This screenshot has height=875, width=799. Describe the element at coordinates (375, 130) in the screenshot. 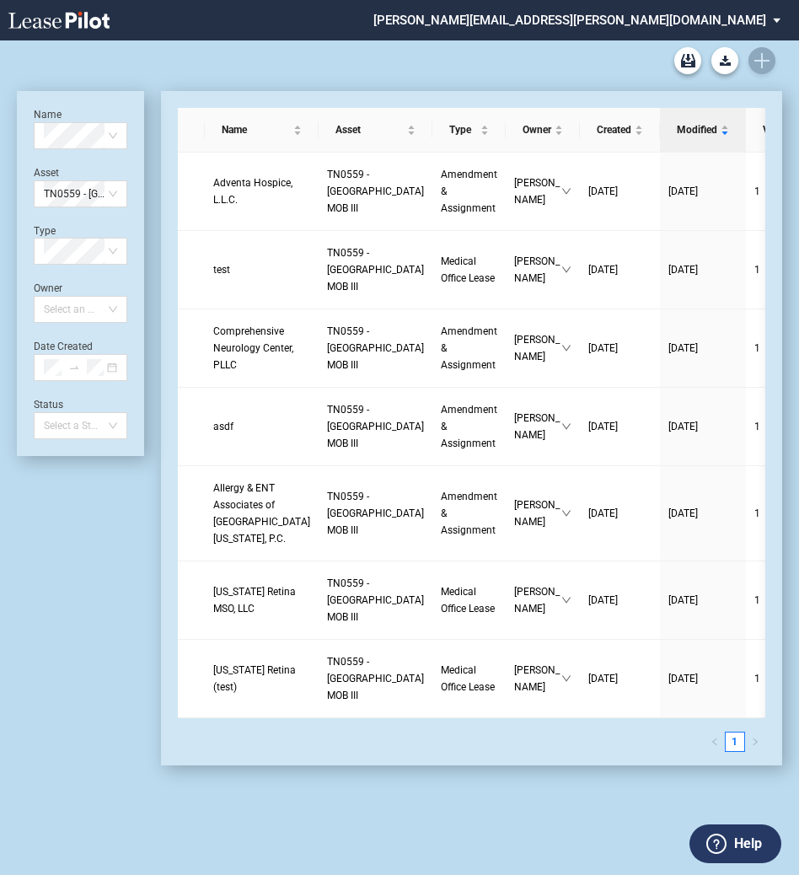

I see `th: Asset` at that location.